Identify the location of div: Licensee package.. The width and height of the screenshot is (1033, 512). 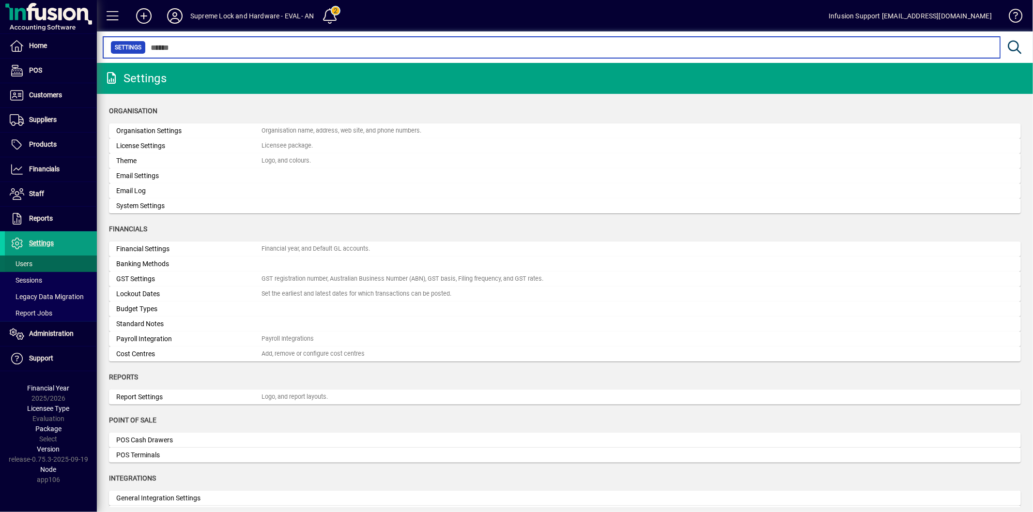
(287, 146).